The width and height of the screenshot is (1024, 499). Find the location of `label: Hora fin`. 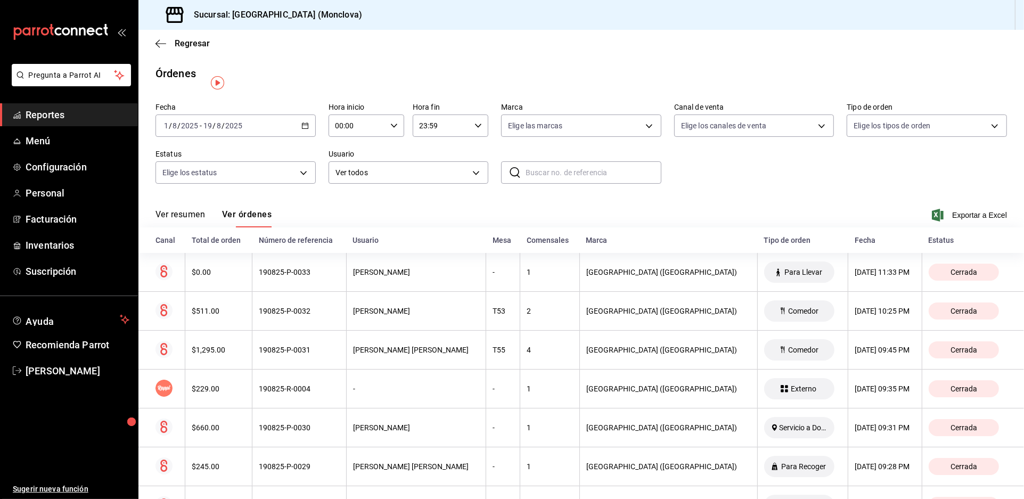

label: Hora fin is located at coordinates (451, 108).